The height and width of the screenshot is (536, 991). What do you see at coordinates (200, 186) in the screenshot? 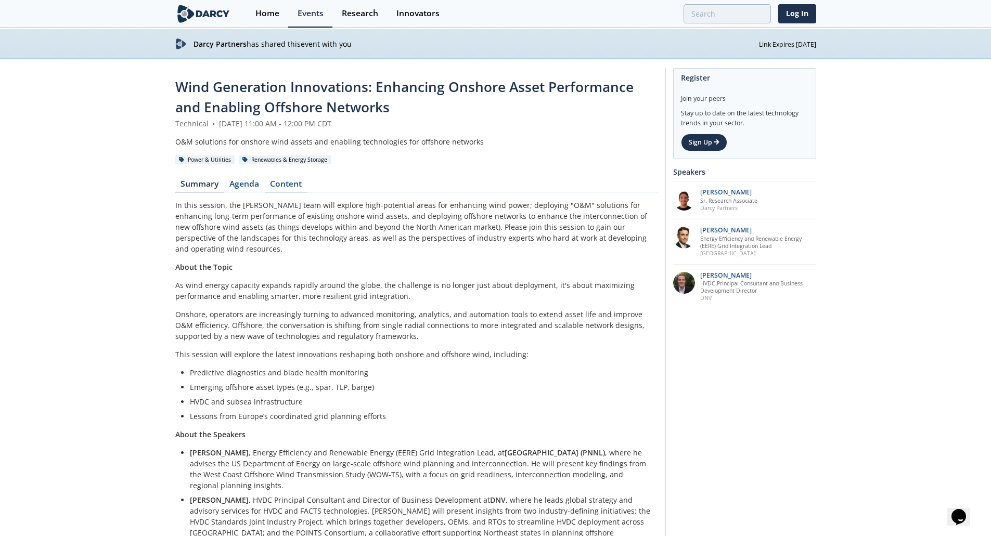
I see `a: Summary` at bounding box center [200, 186].